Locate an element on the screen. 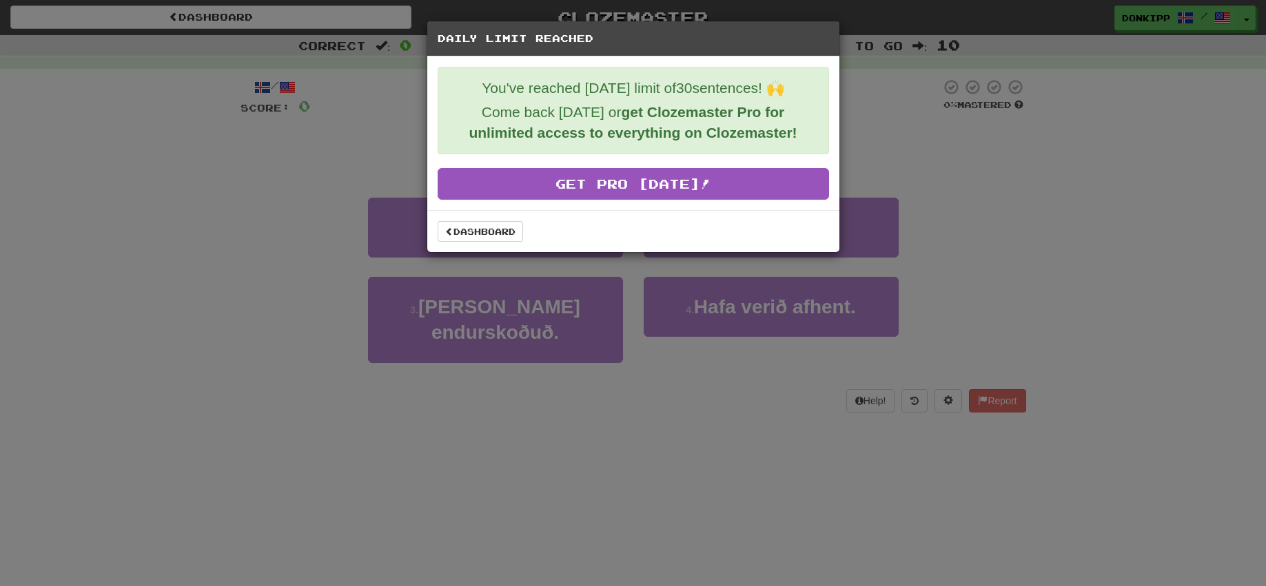  strong: get Clozemaster Pro for unlimited access to everything on Clozemaster! is located at coordinates (633, 122).